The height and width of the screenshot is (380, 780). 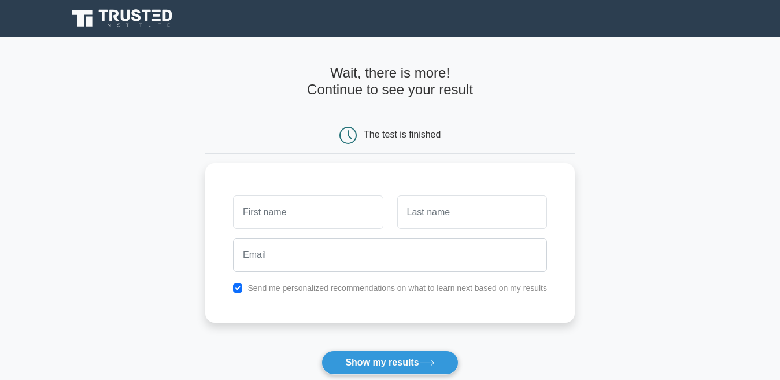 I want to click on div: The test is finished, so click(x=402, y=134).